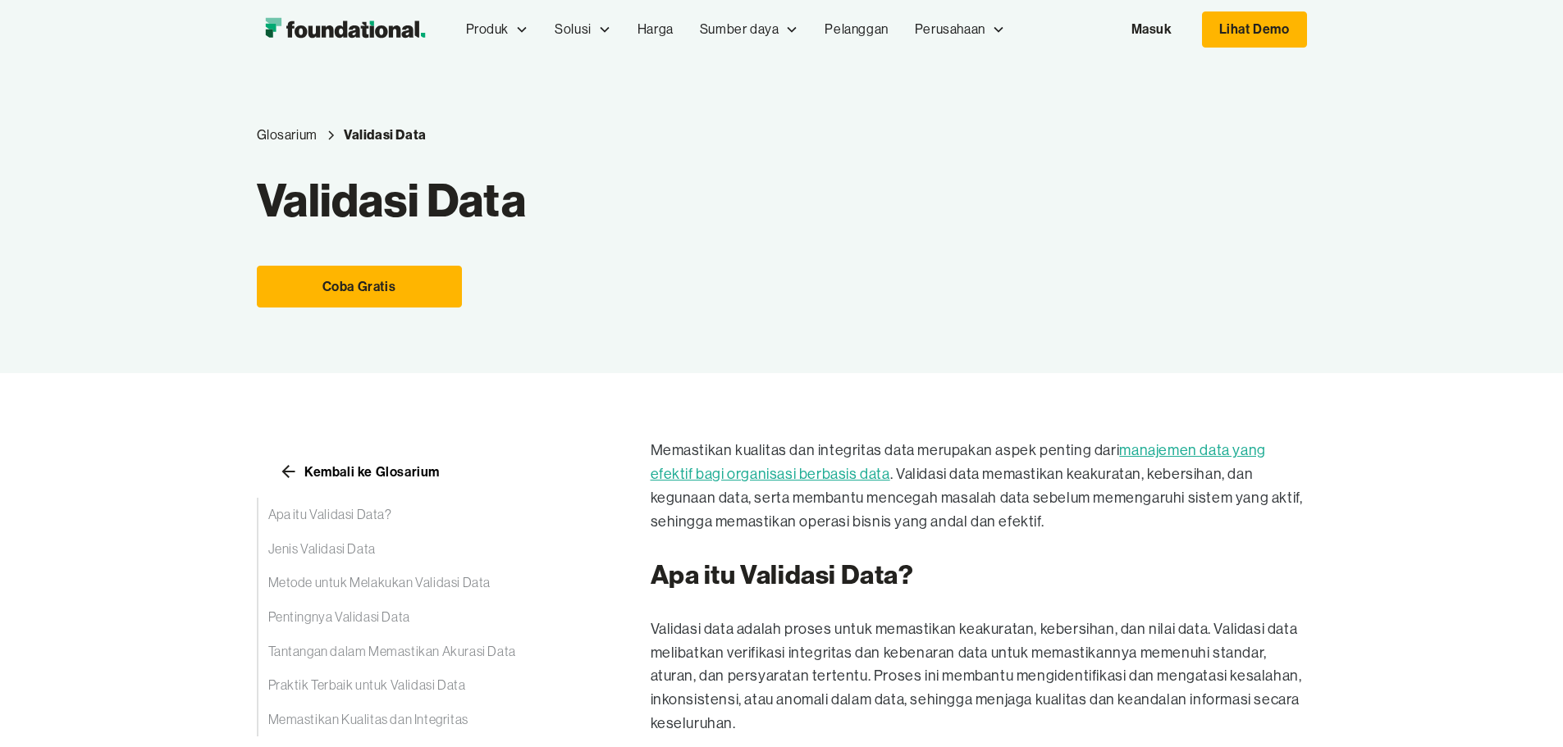 The image size is (1563, 747). I want to click on font: Solusi, so click(573, 29).